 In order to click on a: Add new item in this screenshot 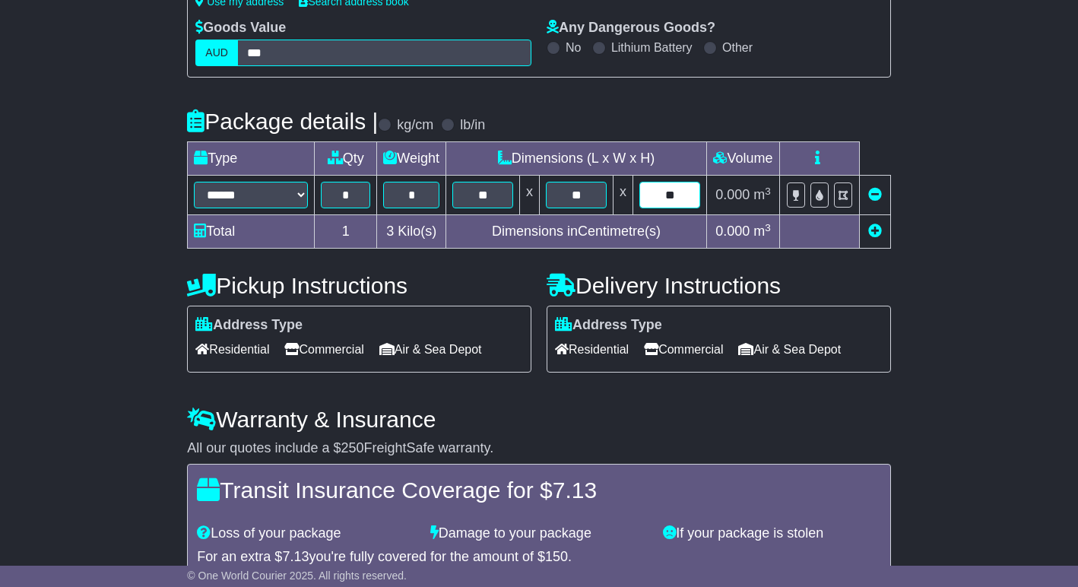, I will do `click(875, 231)`.